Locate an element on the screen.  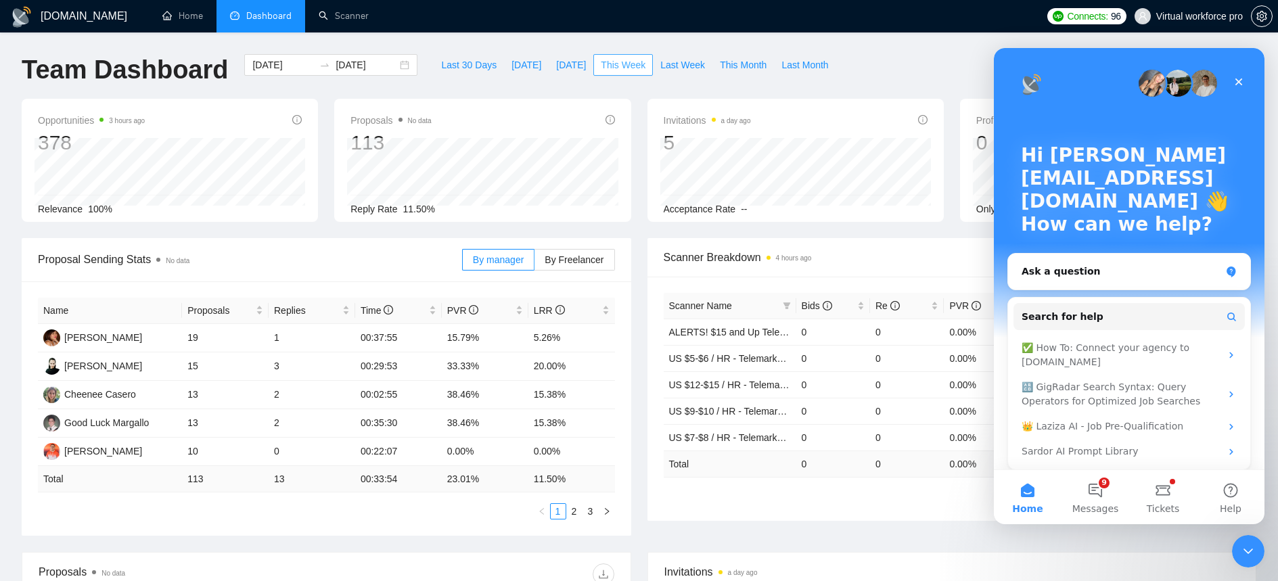
span: Reply Rate is located at coordinates (374, 209).